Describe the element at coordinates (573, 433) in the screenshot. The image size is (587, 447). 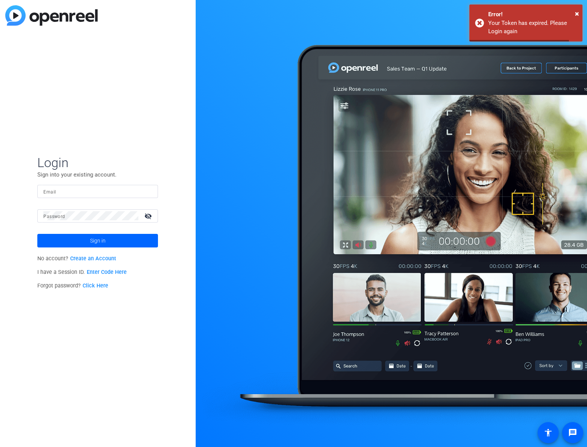
I see `mat-icon: message` at that location.